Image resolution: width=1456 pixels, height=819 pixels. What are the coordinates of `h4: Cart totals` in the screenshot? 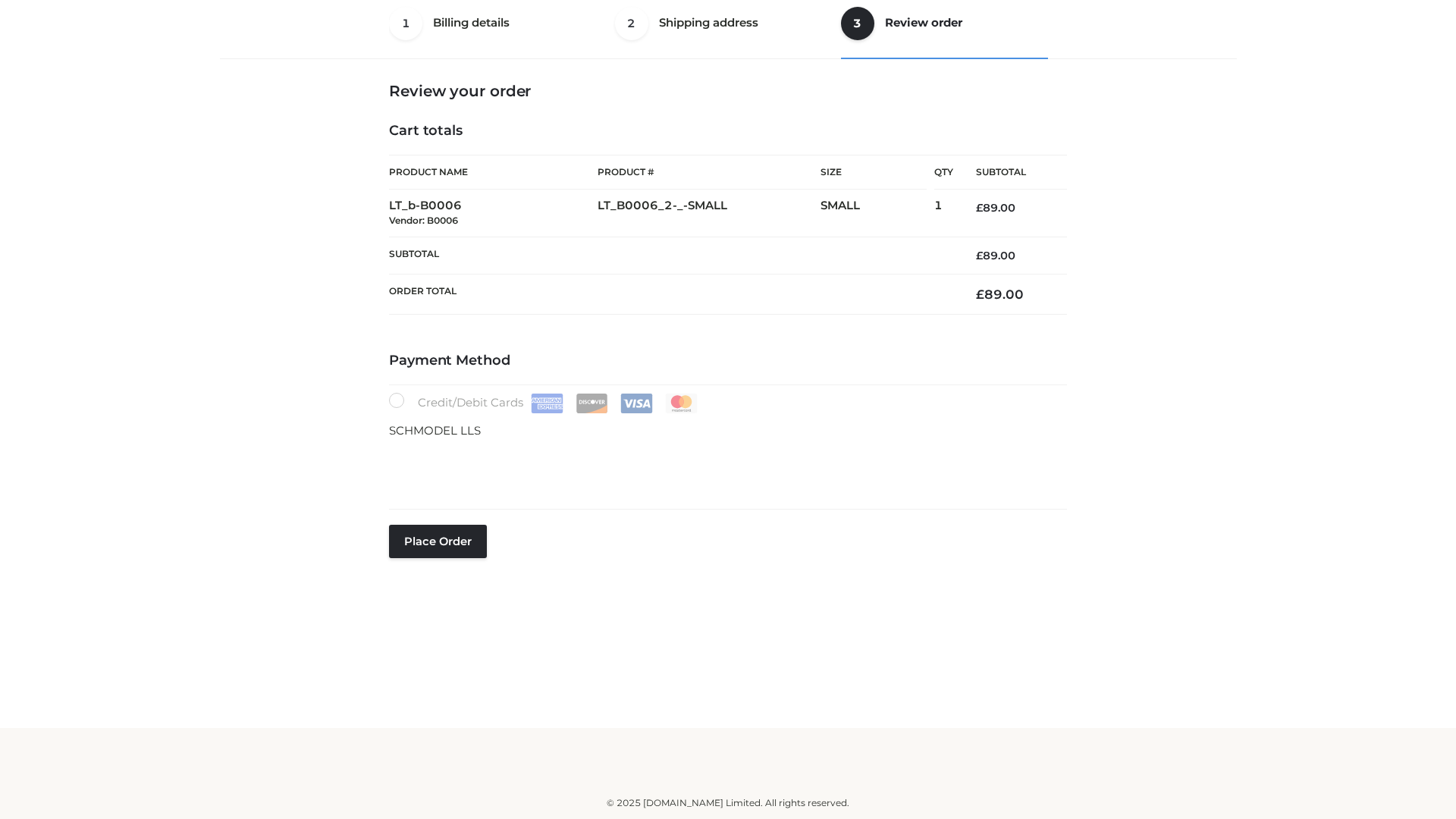 It's located at (728, 131).